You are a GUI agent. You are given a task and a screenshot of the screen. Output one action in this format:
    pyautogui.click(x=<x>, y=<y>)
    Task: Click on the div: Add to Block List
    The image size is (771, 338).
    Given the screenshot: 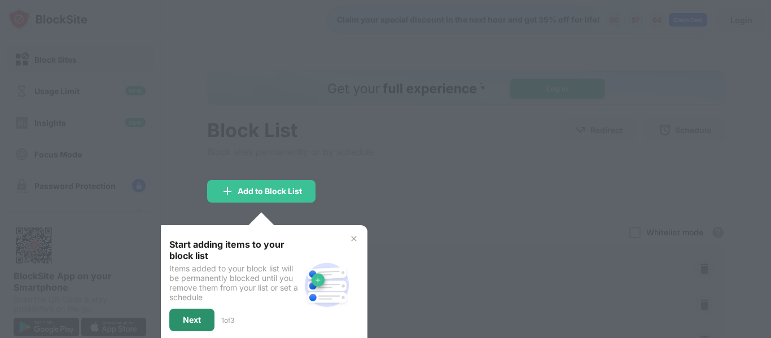 What is the action you would take?
    pyautogui.click(x=270, y=191)
    